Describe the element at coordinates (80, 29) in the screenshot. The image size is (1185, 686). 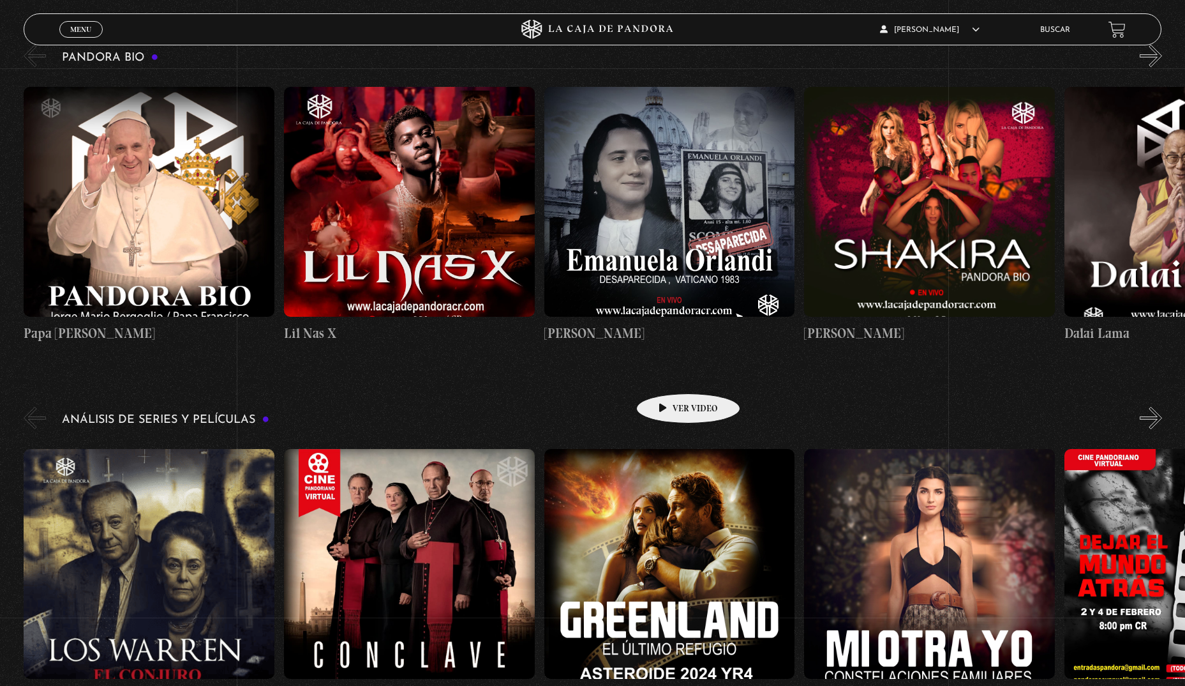
I see `span: Menu` at that location.